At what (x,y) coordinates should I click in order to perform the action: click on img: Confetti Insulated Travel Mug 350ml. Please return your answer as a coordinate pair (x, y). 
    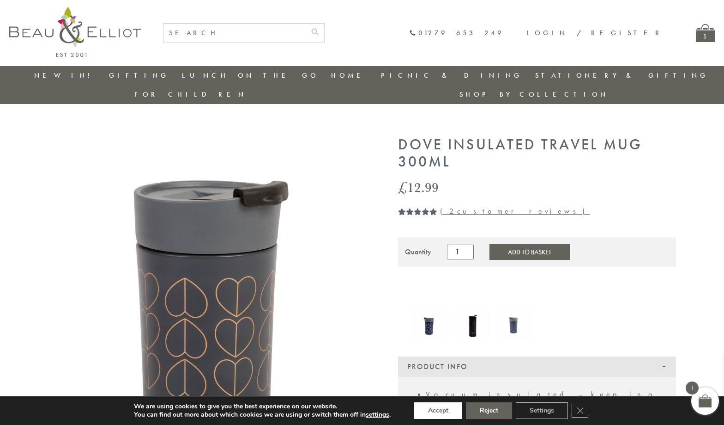
    Looking at the image, I should click on (429, 323).